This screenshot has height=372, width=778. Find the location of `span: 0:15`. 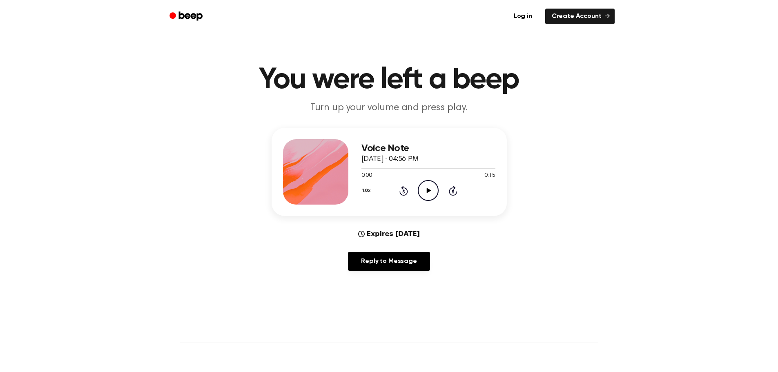

span: 0:15 is located at coordinates (490, 176).